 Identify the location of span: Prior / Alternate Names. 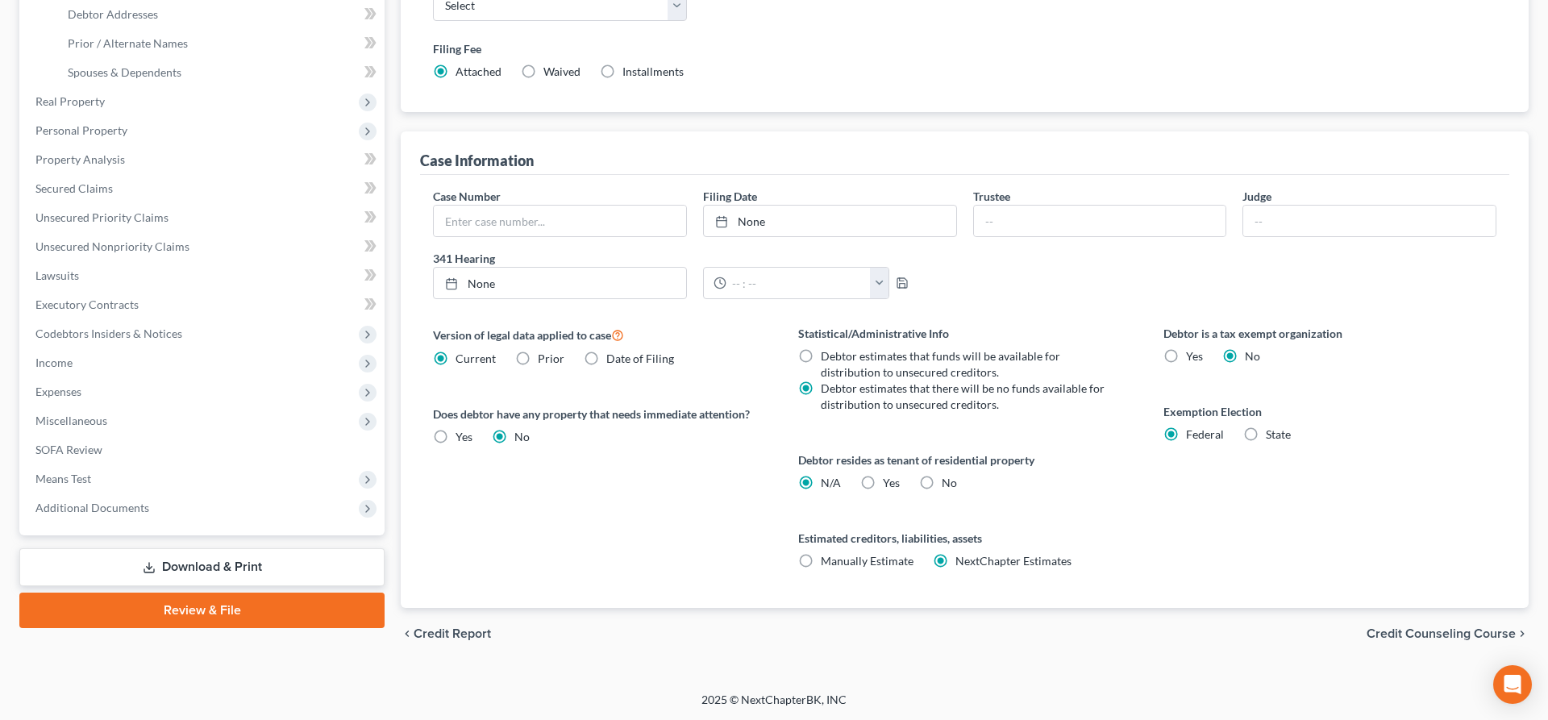
(127, 43).